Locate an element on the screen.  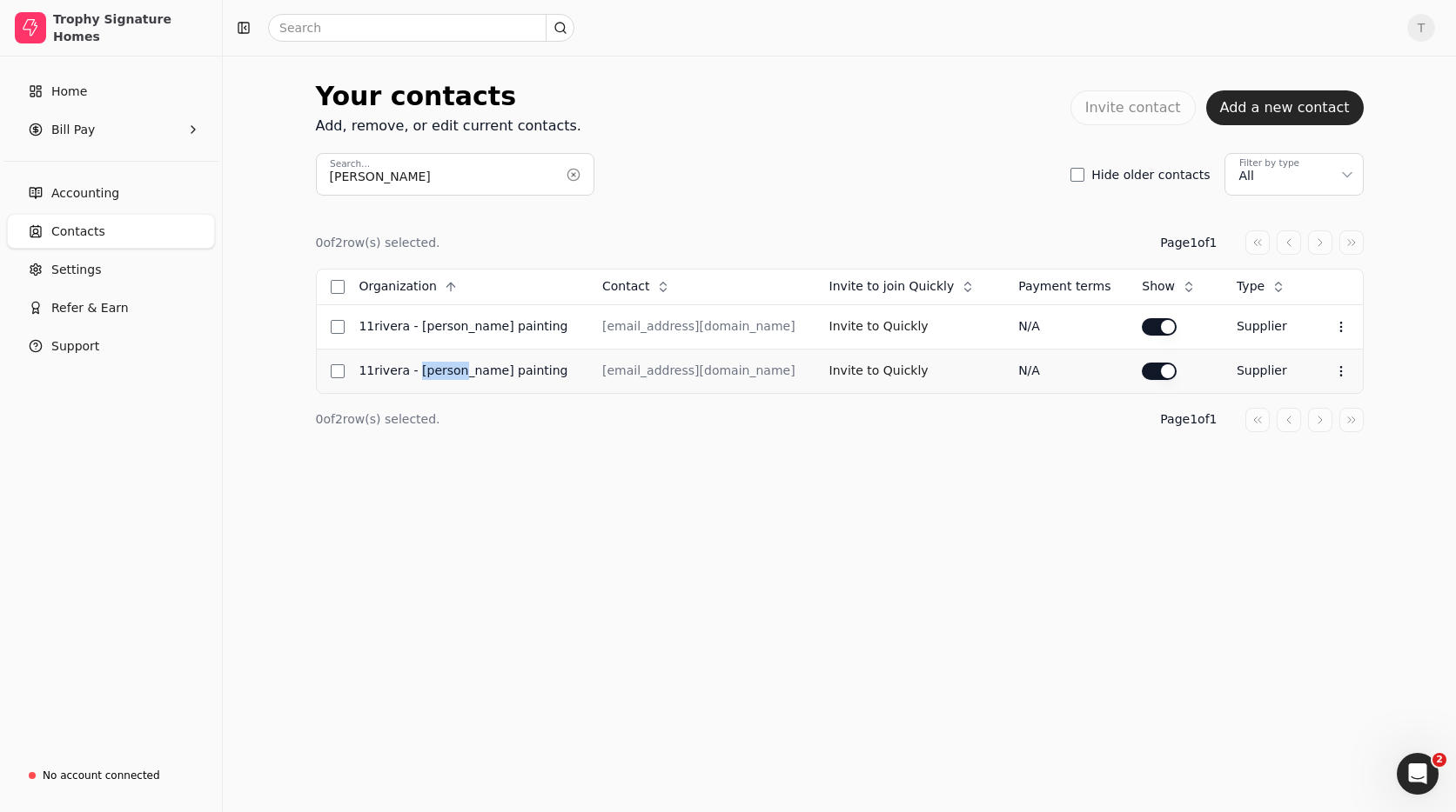
span: 2 is located at coordinates (1439, 760).